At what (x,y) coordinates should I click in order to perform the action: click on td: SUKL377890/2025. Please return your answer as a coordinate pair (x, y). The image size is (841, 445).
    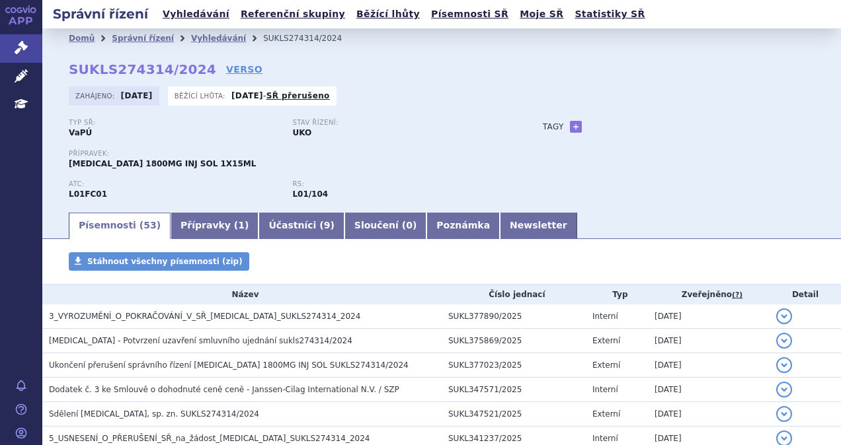
    Looking at the image, I should click on (513, 317).